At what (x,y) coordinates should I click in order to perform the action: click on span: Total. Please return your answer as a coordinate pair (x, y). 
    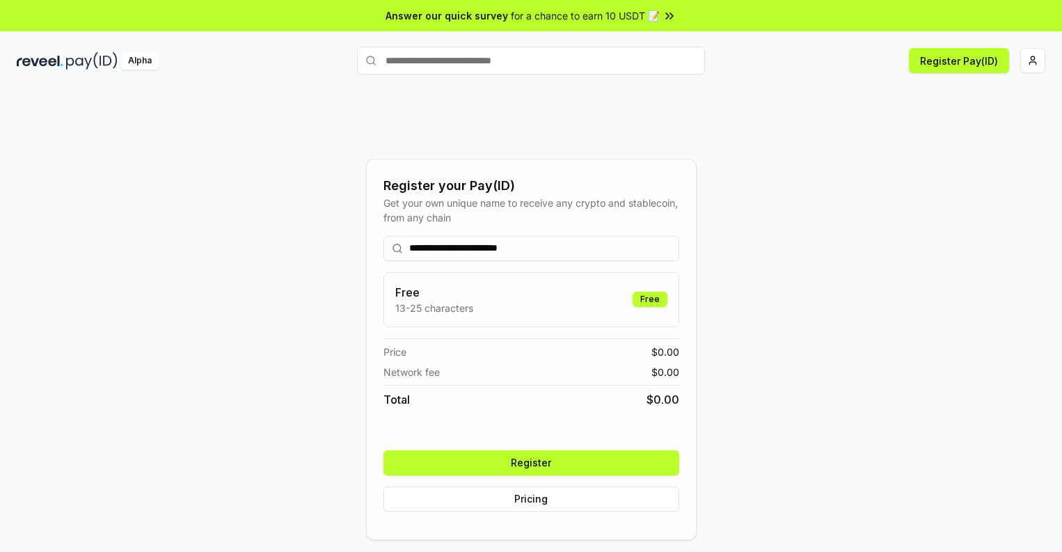
    Looking at the image, I should click on (397, 400).